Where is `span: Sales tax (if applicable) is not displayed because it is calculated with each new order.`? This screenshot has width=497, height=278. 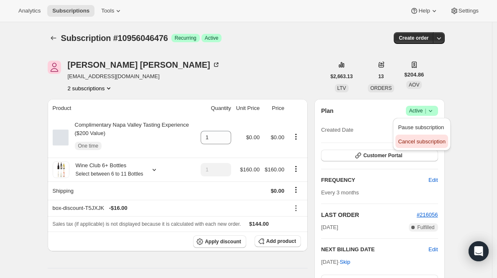
span: Sales tax (if applicable) is not displayed because it is calculated with each new order. is located at coordinates (147, 224).